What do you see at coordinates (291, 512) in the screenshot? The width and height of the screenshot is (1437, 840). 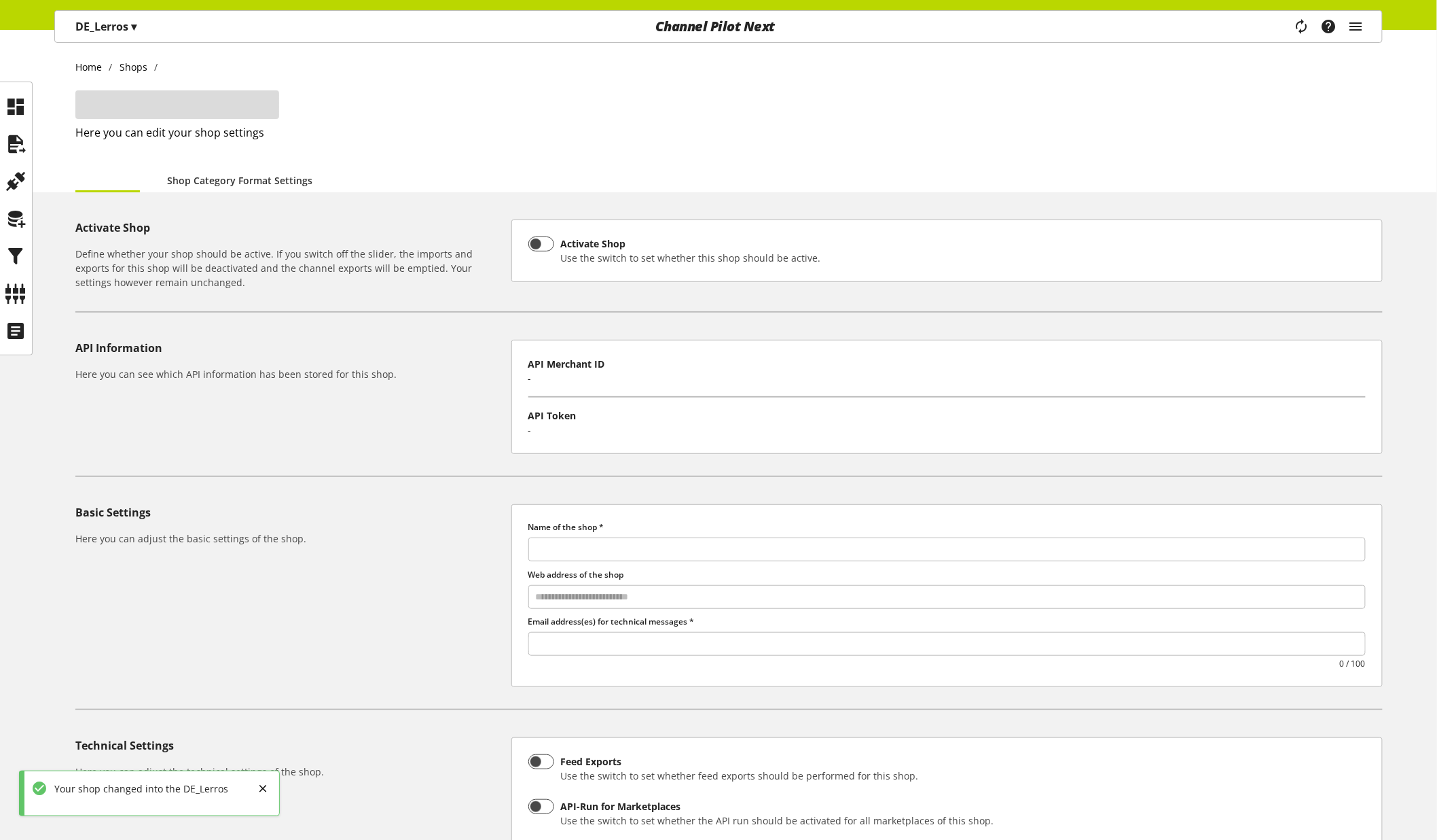 I see `h5: Basic Settings` at bounding box center [291, 512].